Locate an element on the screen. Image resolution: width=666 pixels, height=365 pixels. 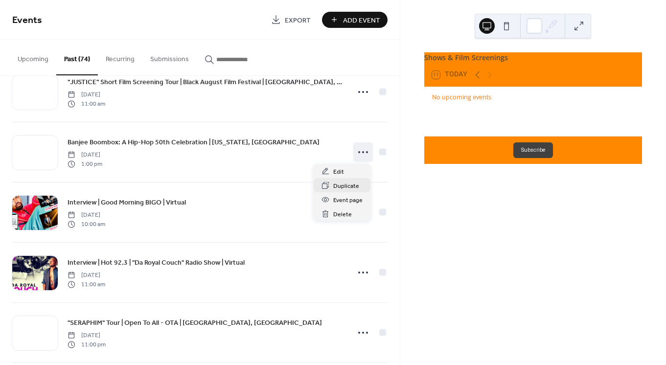
a: Add Event is located at coordinates (355, 20).